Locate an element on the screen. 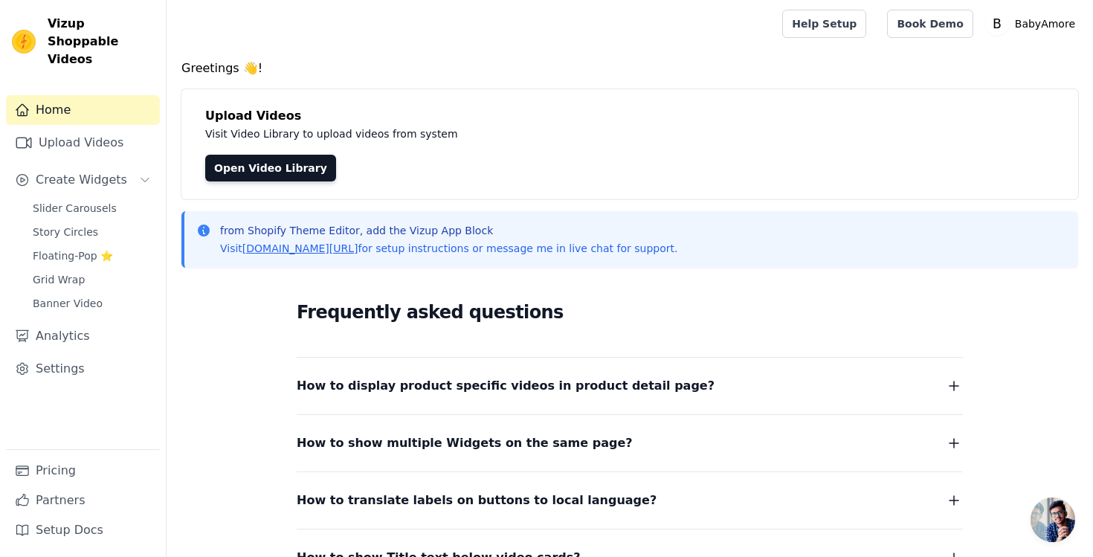 Image resolution: width=1093 pixels, height=557 pixels. span: Grid Wrap is located at coordinates (59, 280).